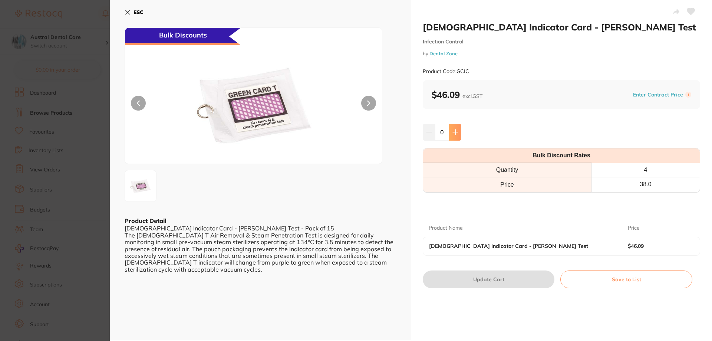  Describe the element at coordinates (488, 279) in the screenshot. I see `button: Update Cart` at that location.